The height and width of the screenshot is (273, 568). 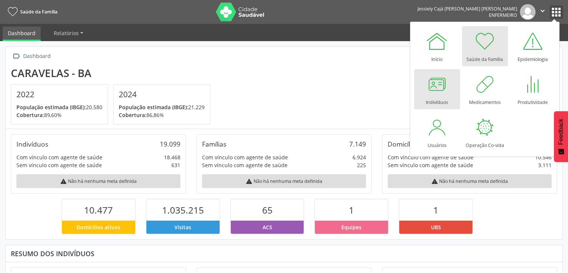 What do you see at coordinates (22, 34) in the screenshot?
I see `a: Dashboard` at bounding box center [22, 34].